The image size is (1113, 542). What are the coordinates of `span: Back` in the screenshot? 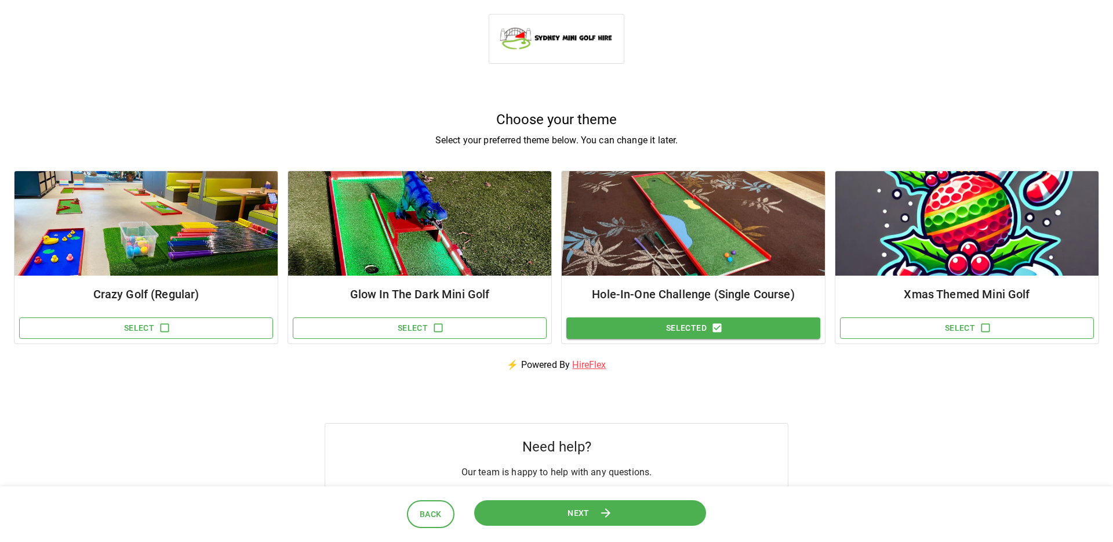 It's located at (431, 514).